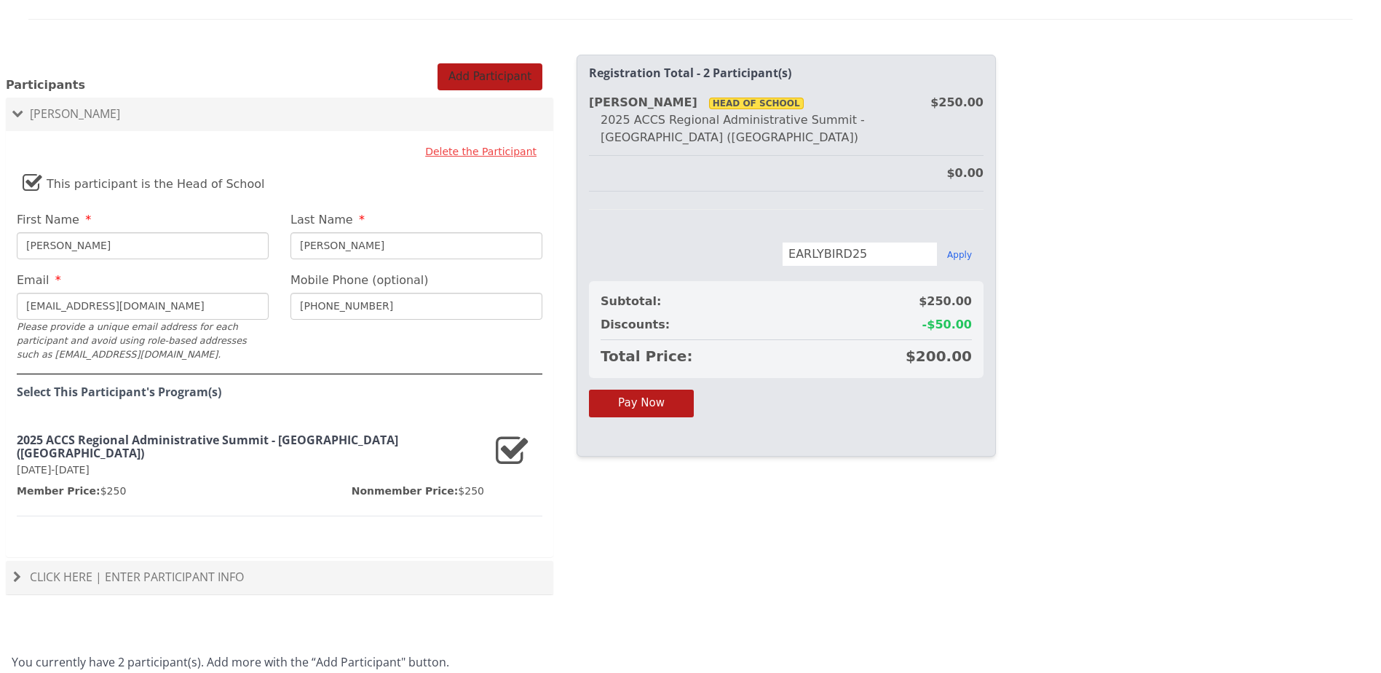 This screenshot has width=1381, height=673. What do you see at coordinates (58, 491) in the screenshot?
I see `span: Member Price:` at bounding box center [58, 491].